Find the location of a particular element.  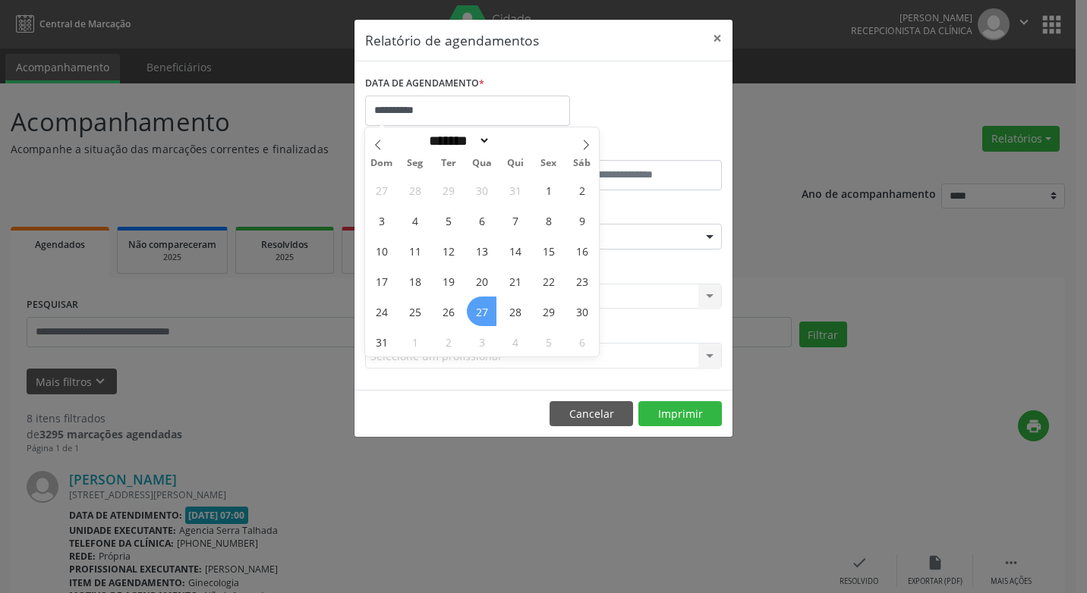

span: Sáb is located at coordinates (582, 163).